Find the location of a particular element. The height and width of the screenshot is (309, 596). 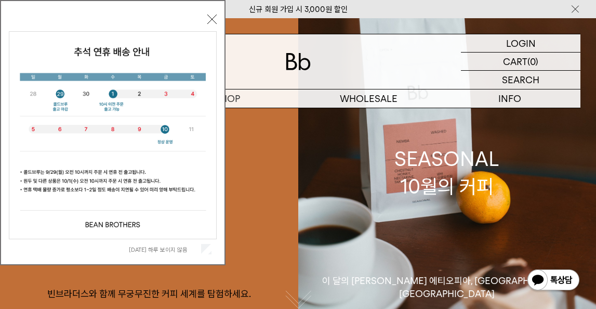

a: SHOP is located at coordinates (228, 98).